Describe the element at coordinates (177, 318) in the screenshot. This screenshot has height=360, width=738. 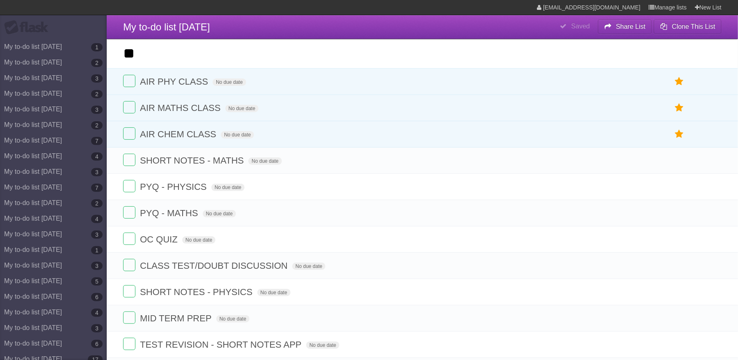
I see `span: MID TERM PREP` at that location.